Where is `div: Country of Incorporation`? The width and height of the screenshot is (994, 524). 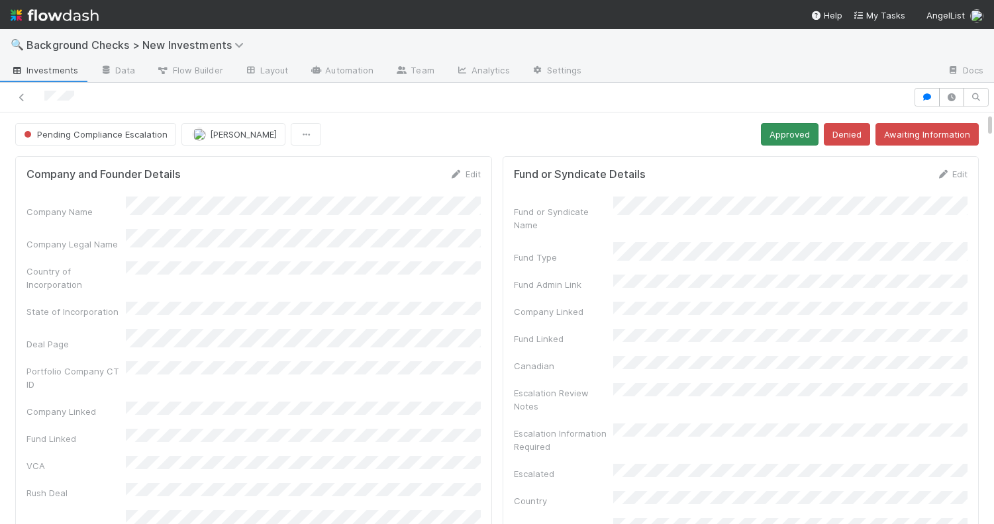
div: Country of Incorporation is located at coordinates (76, 278).